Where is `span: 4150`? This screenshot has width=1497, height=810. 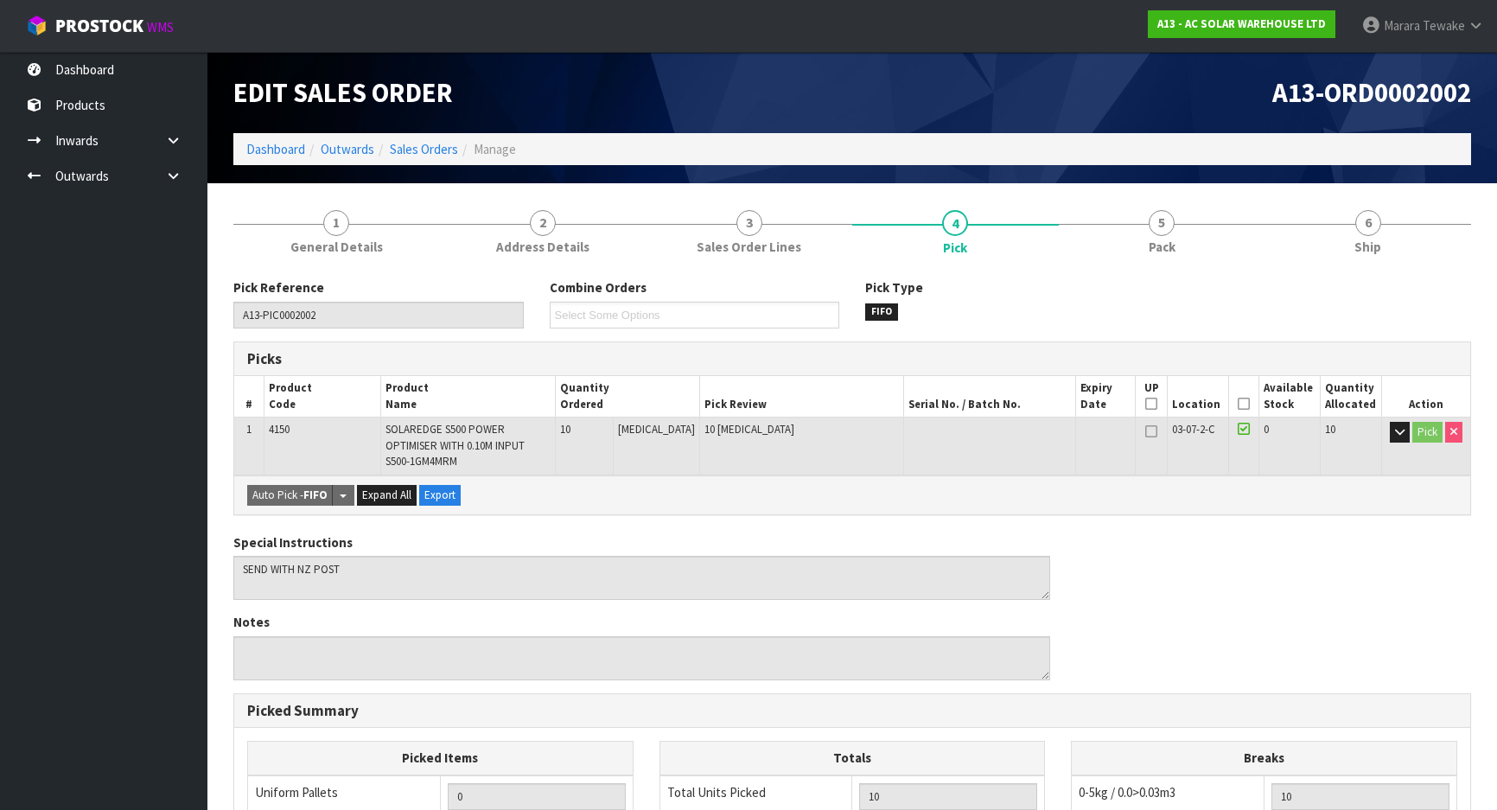 span: 4150 is located at coordinates (279, 429).